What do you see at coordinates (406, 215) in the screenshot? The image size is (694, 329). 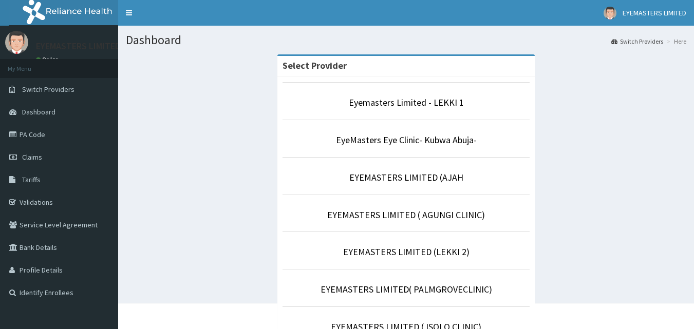 I see `a: EYEMASTERS LIMITED ( AGUNGI CLINIC)` at bounding box center [406, 215].